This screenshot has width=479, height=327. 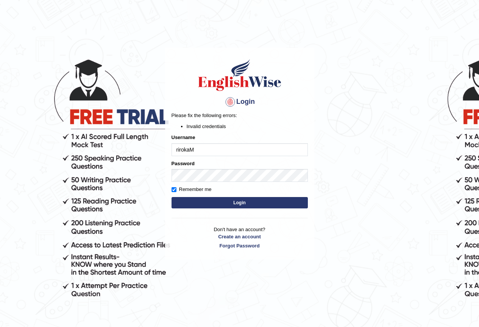 What do you see at coordinates (183, 137) in the screenshot?
I see `label: Username` at bounding box center [183, 137].